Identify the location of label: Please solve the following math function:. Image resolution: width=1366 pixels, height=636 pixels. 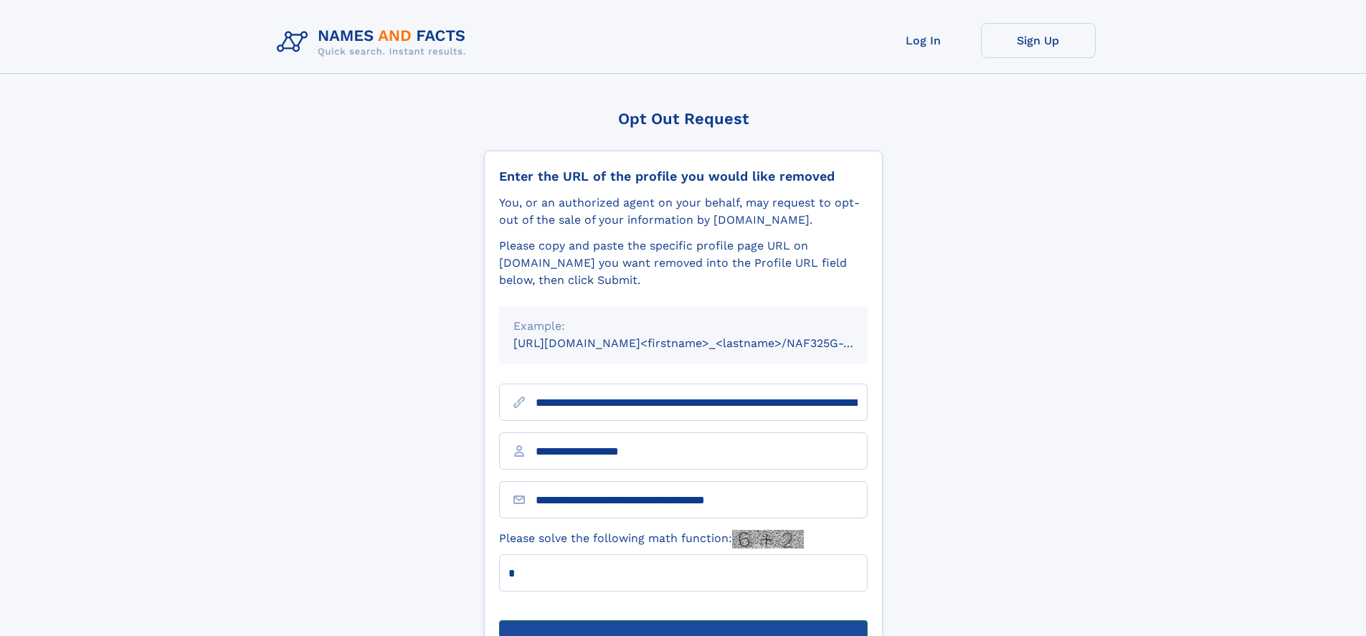
(651, 539).